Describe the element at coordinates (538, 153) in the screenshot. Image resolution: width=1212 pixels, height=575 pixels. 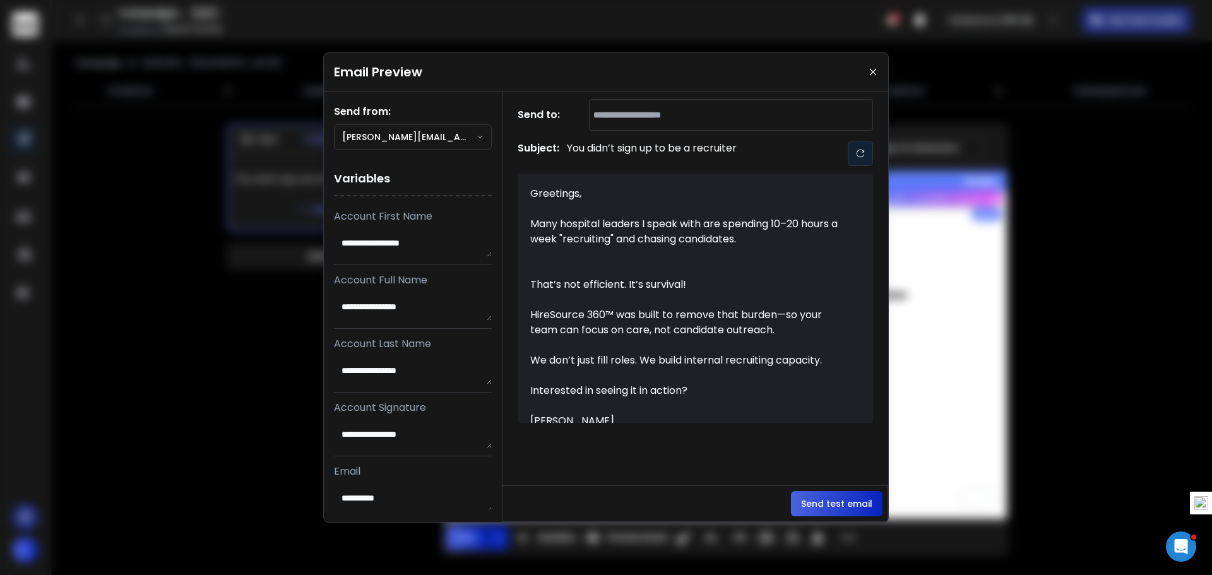
I see `h1: Subject:` at that location.